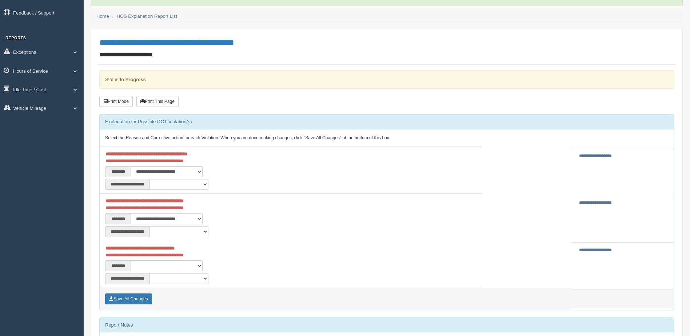 Image resolution: width=690 pixels, height=336 pixels. I want to click on a: Home, so click(103, 16).